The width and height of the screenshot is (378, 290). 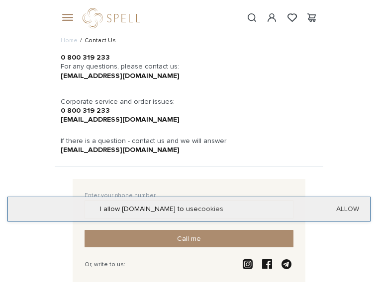 I want to click on a: logo, so click(x=113, y=18).